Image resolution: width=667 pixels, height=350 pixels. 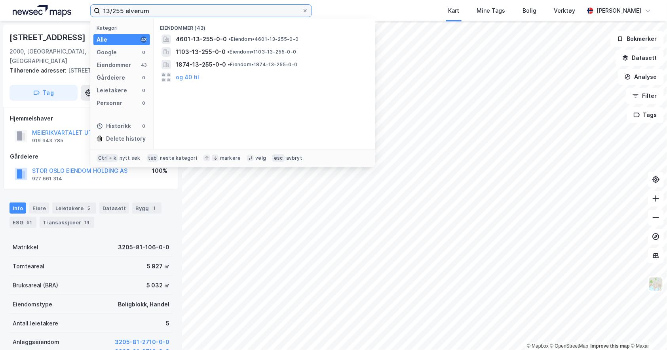 What do you see at coordinates (530, 11) in the screenshot?
I see `div: Bolig` at bounding box center [530, 11].